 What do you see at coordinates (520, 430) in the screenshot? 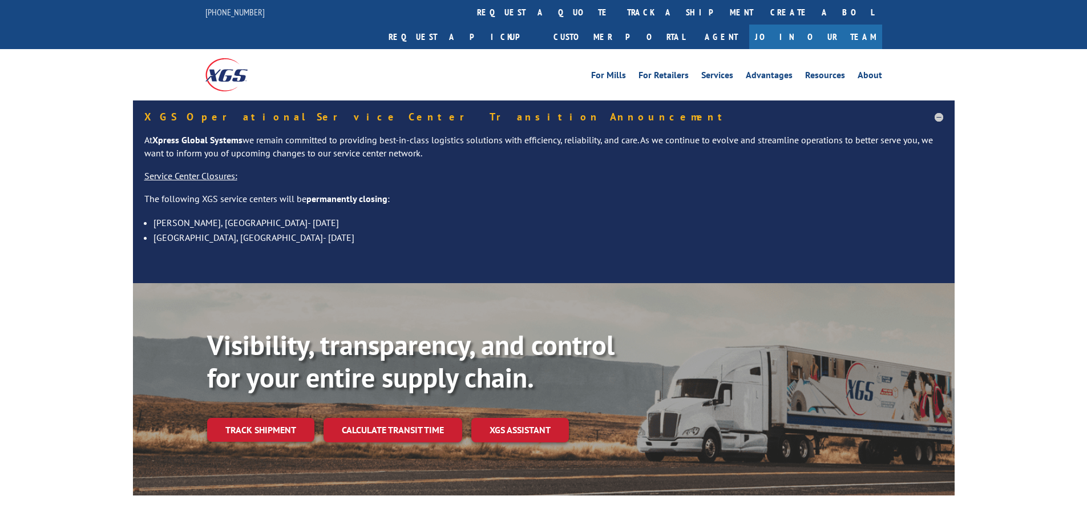
I see `a: XGS ASSISTANT` at bounding box center [520, 430].